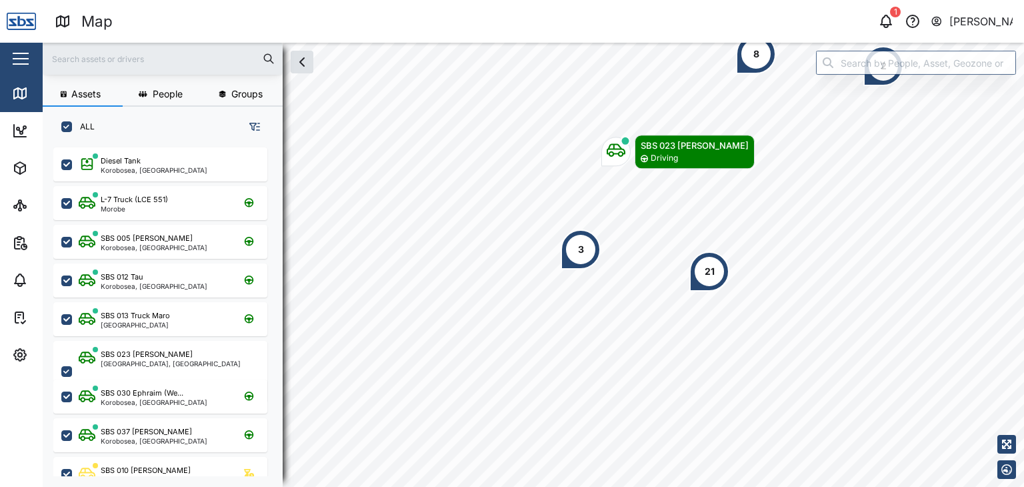  I want to click on div: SBS 013 Truck Maro, so click(135, 315).